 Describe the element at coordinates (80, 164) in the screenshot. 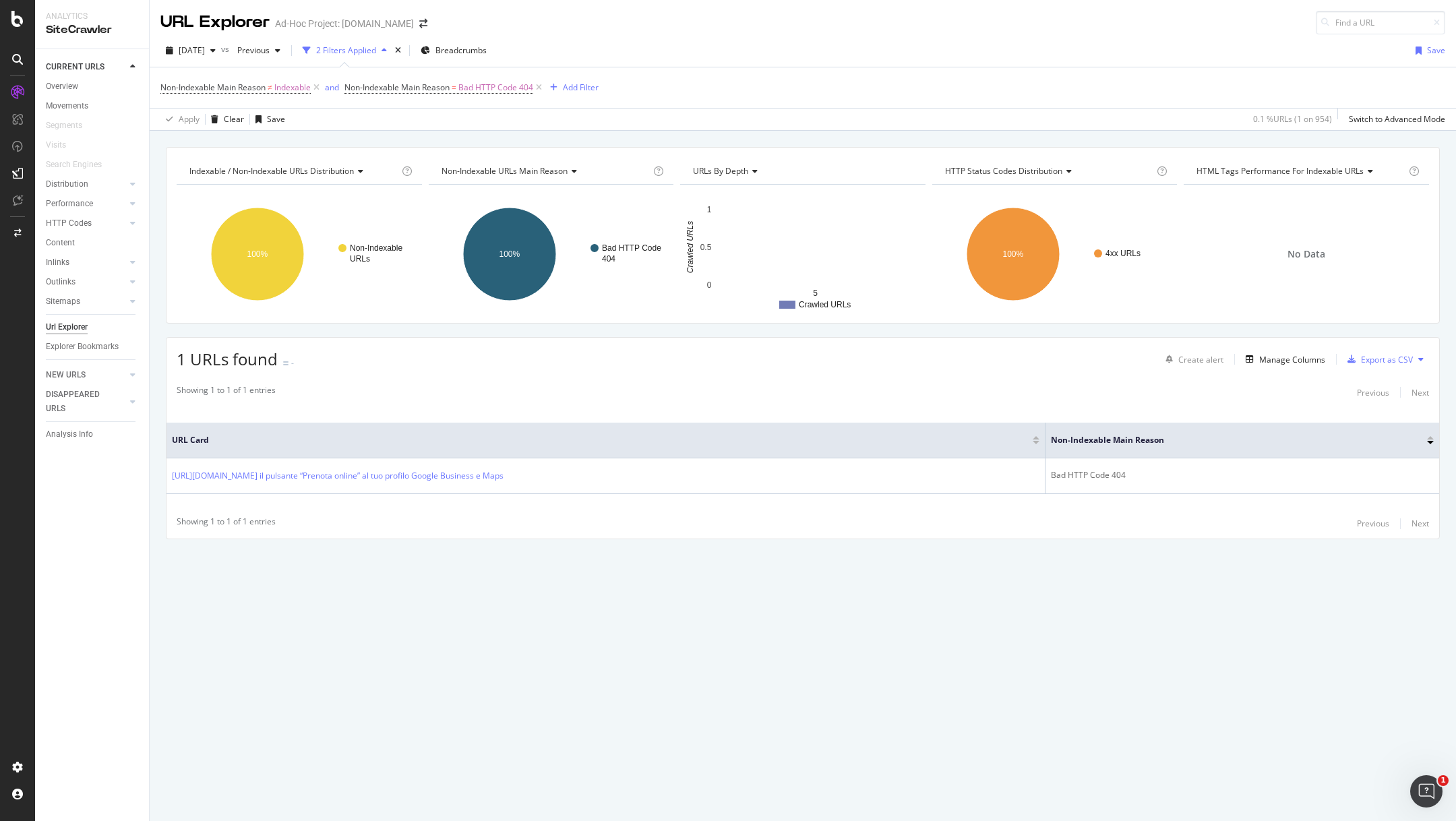

I see `a: Search Engines` at that location.